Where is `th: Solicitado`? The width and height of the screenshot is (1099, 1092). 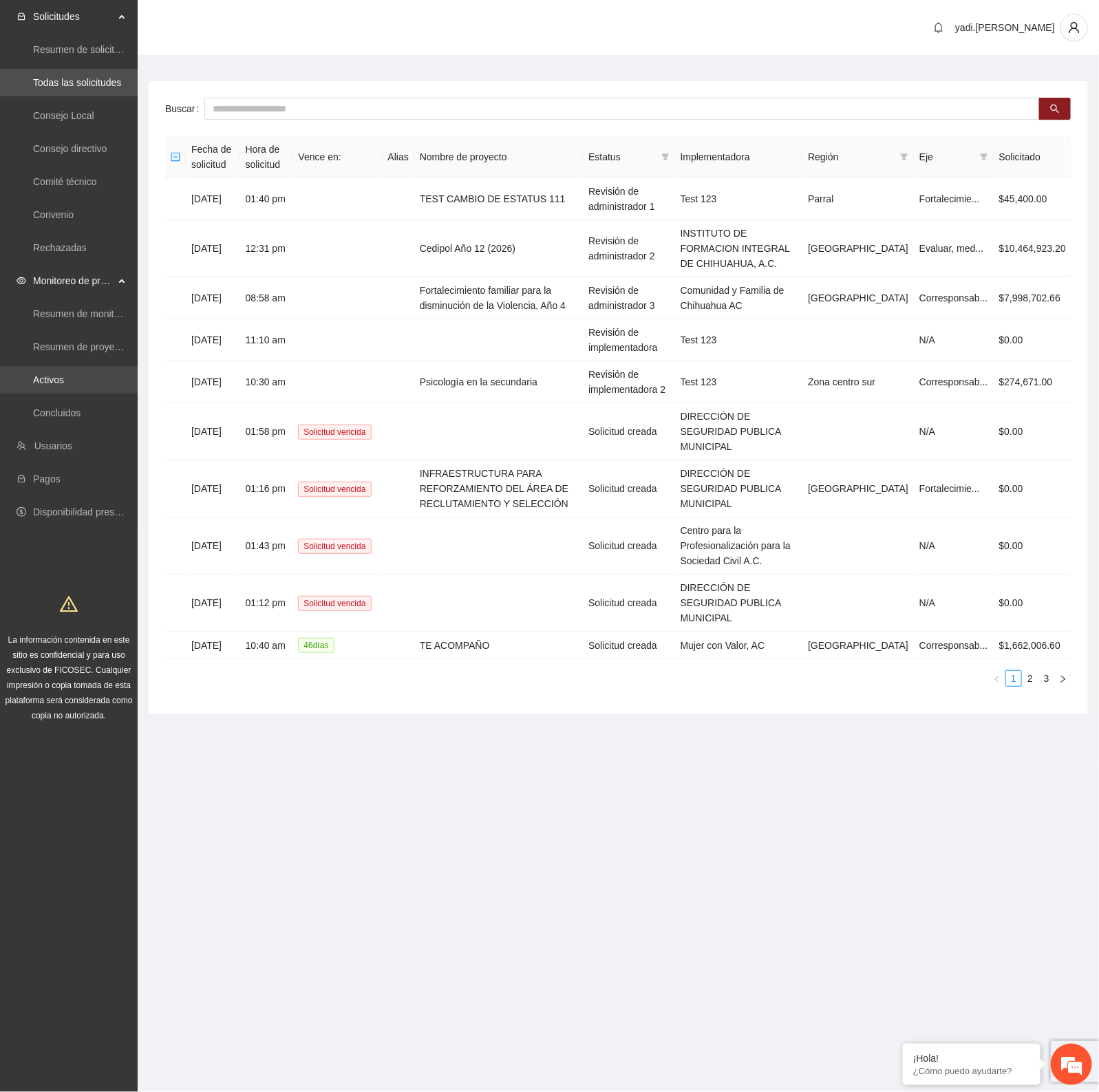
th: Solicitado is located at coordinates (1032, 157).